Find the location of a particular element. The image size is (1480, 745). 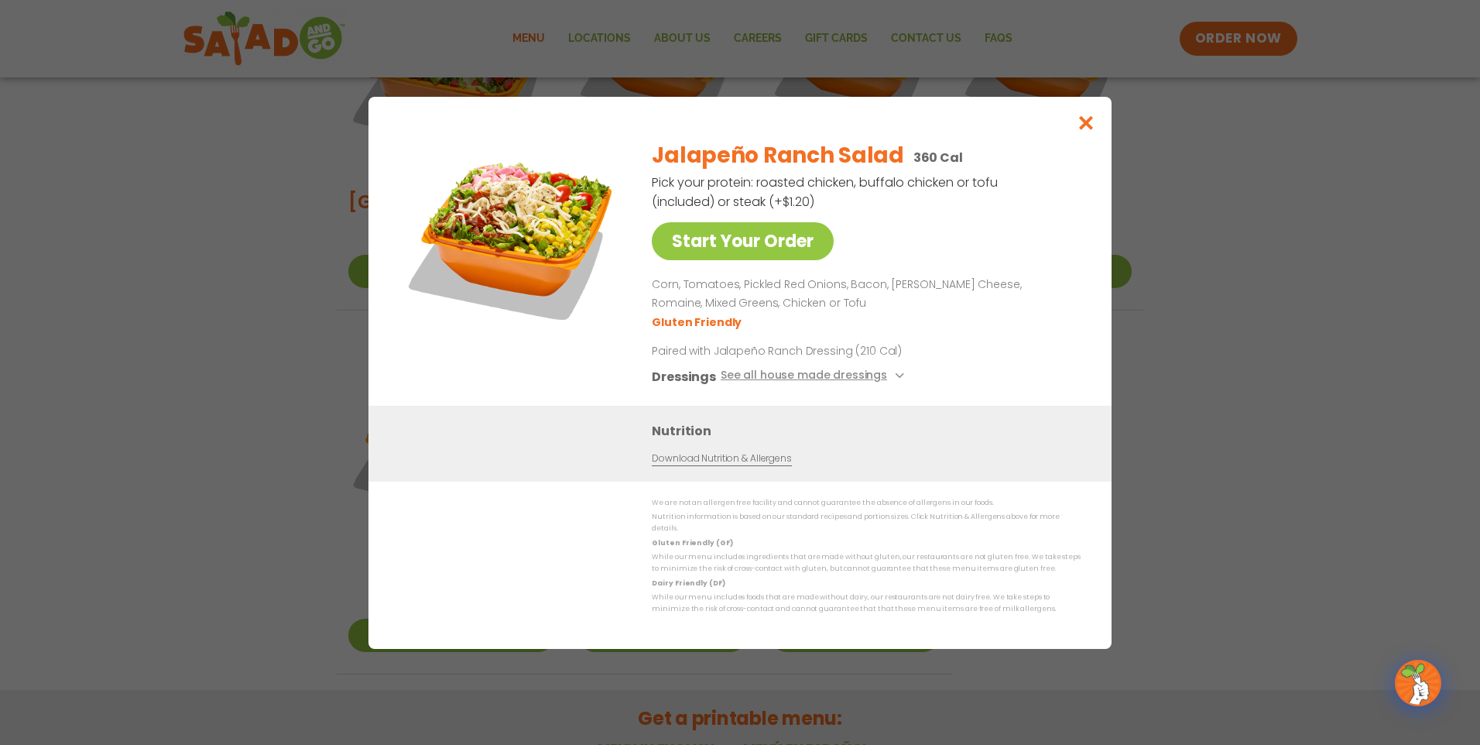

a: Start Your Order is located at coordinates (742, 241).